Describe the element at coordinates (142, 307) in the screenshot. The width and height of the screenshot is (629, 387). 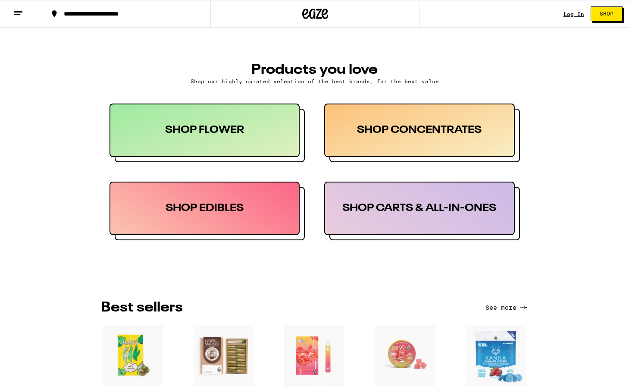
I see `h3: BEST SELLERS` at that location.